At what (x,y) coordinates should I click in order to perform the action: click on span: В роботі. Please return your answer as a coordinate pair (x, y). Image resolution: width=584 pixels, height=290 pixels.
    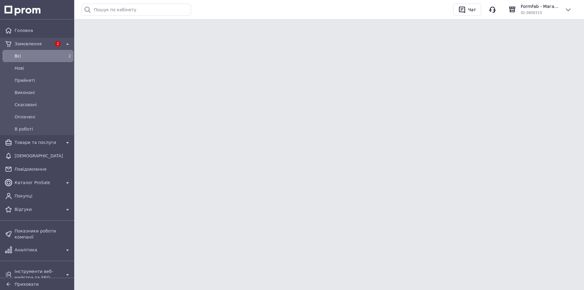
    Looking at the image, I should click on (43, 129).